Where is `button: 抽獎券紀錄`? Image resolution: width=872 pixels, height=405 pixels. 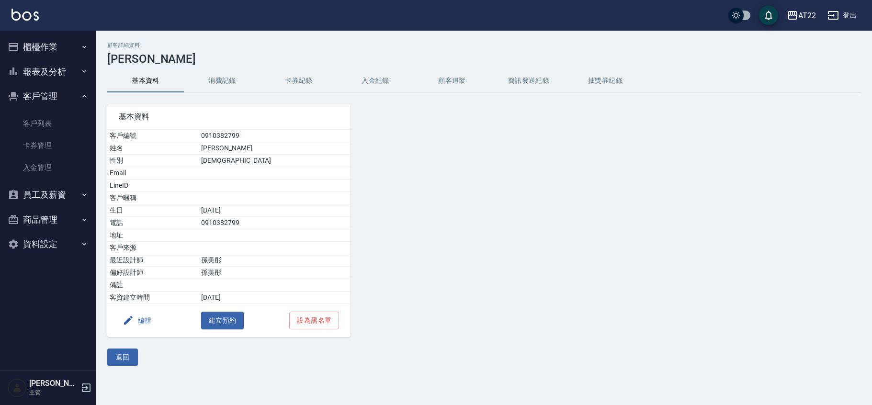 button: 抽獎券紀錄 is located at coordinates (605, 81).